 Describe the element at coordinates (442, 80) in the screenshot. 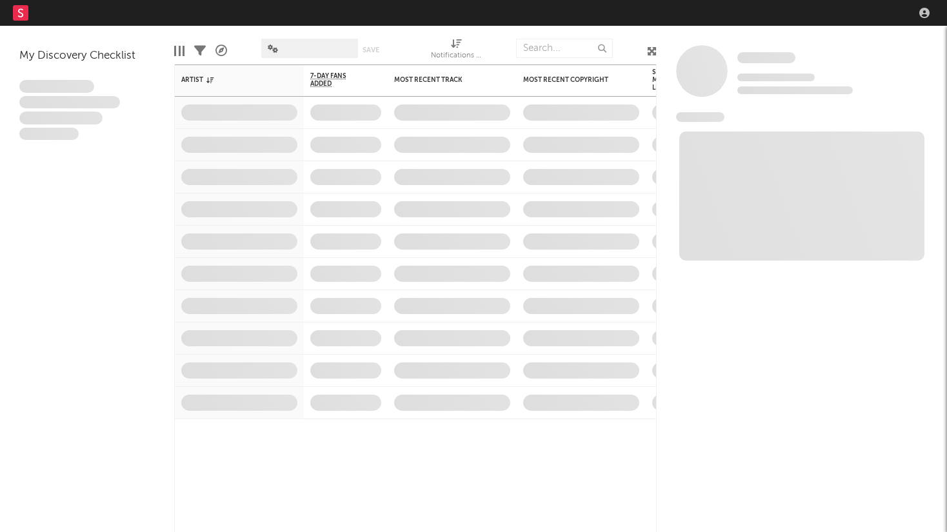

I see `div: Most Recent Track` at that location.